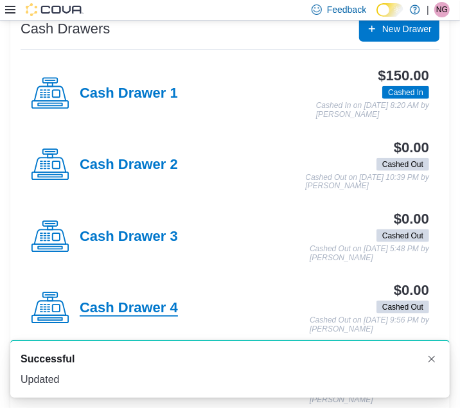 The height and width of the screenshot is (408, 460). I want to click on h4: Cash Drawer 2, so click(128, 165).